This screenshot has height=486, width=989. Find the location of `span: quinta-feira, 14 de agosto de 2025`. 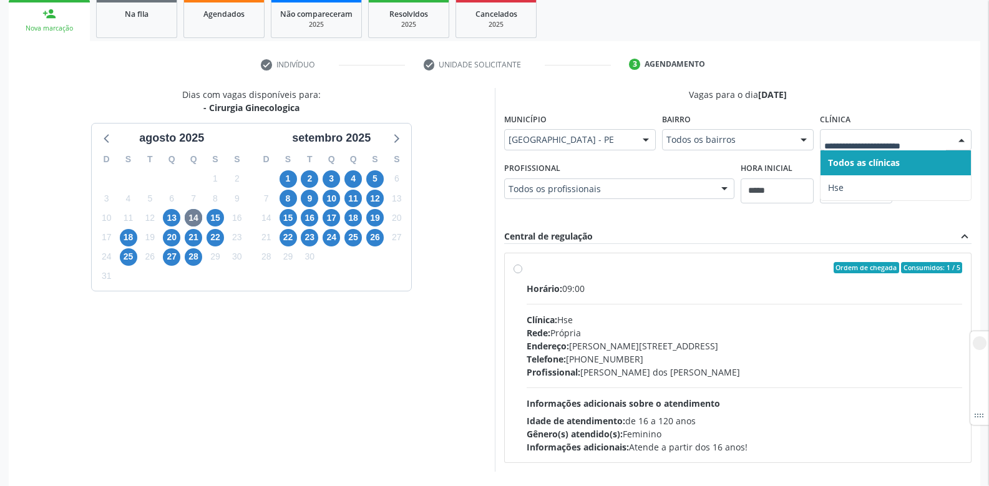

span: quinta-feira, 14 de agosto de 2025 is located at coordinates (193, 218).